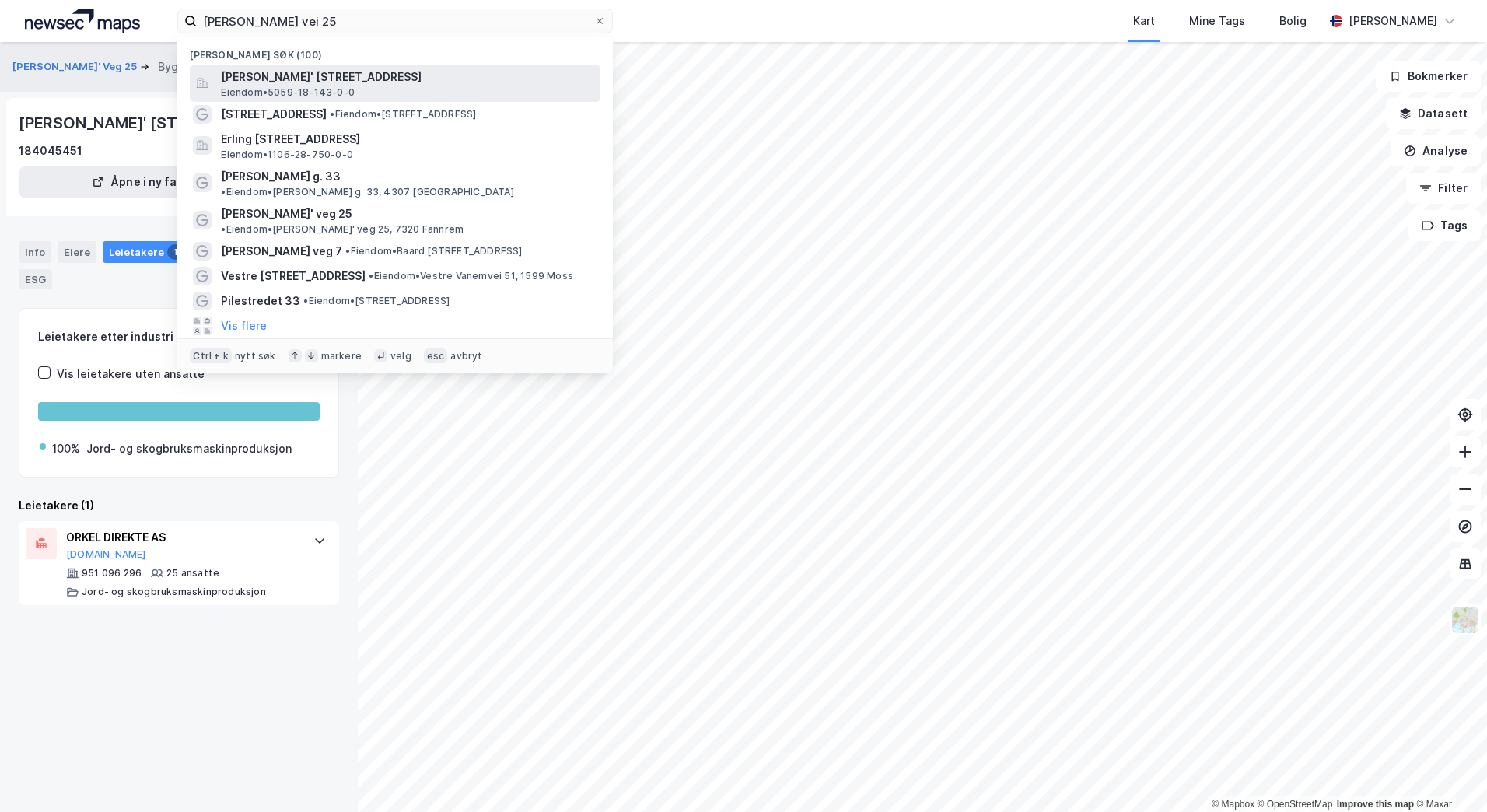 The width and height of the screenshot is (1487, 812). I want to click on div: Leietakere (1), so click(179, 506).